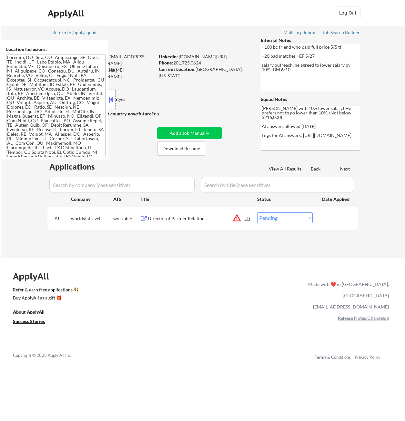 This screenshot has width=405, height=421. Describe the element at coordinates (347, 13) in the screenshot. I see `button: Log Out` at that location.